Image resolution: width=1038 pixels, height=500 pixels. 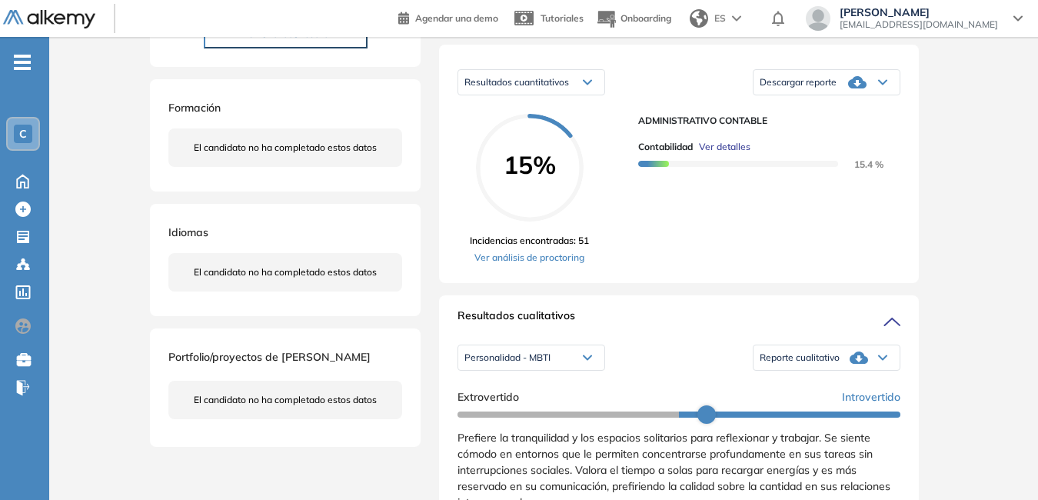 I want to click on span: Incidencias encontradas: 51, so click(x=529, y=241).